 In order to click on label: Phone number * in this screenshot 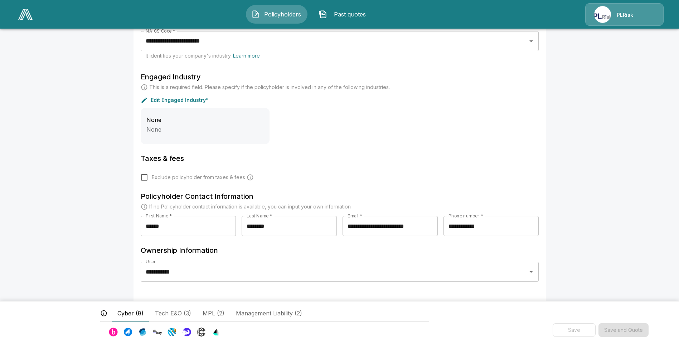, I will do `click(466, 216)`.